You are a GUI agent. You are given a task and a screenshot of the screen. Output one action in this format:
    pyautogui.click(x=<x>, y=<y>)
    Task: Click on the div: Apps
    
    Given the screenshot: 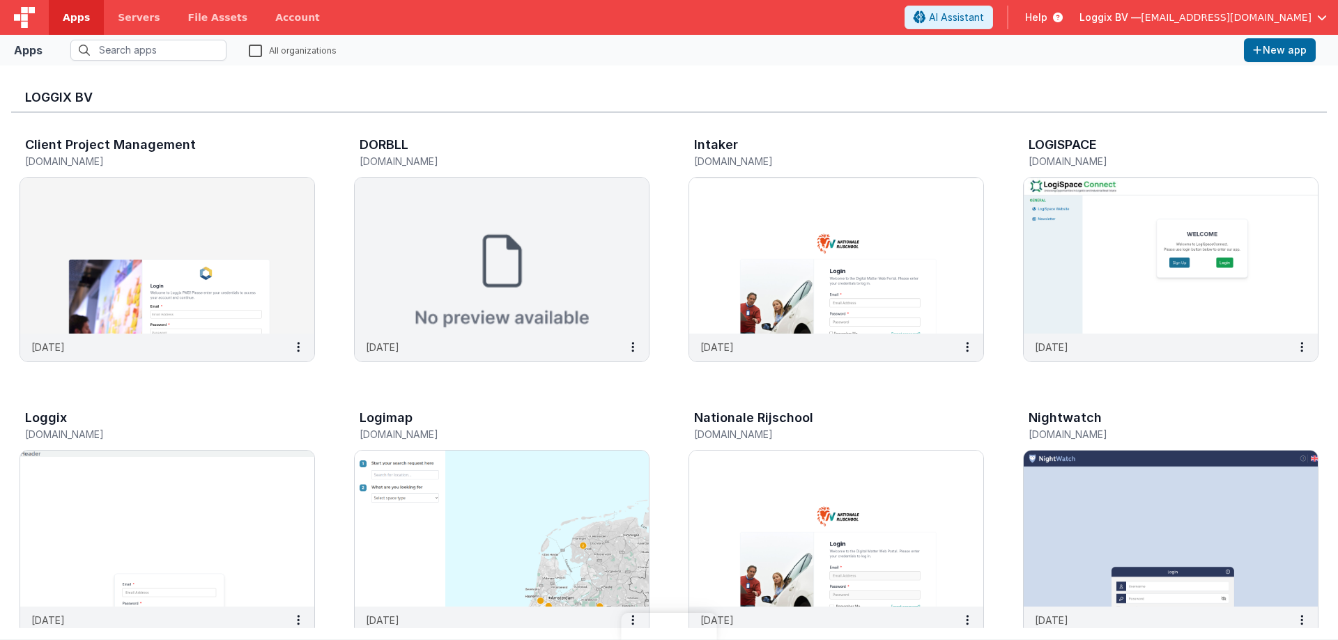 What is the action you would take?
    pyautogui.click(x=28, y=50)
    